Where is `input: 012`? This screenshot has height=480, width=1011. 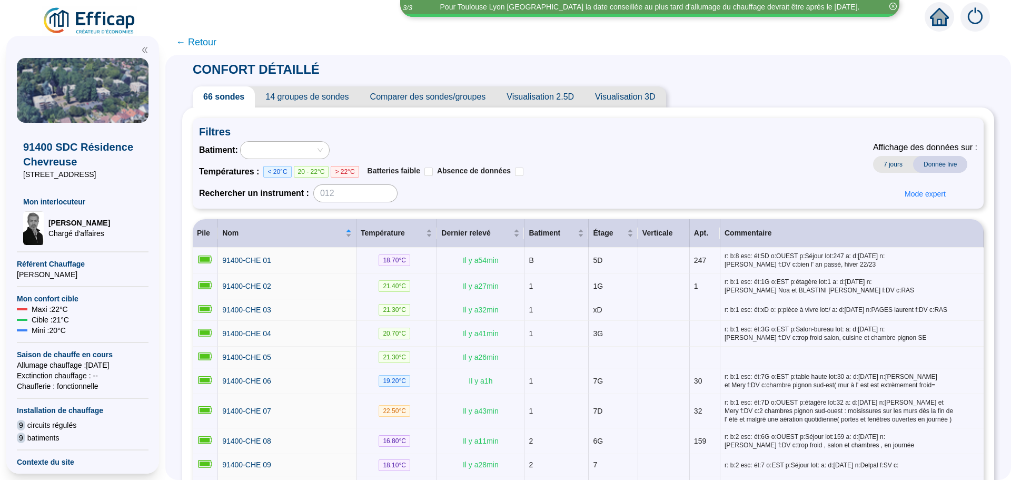 input: 012 is located at coordinates (355, 193).